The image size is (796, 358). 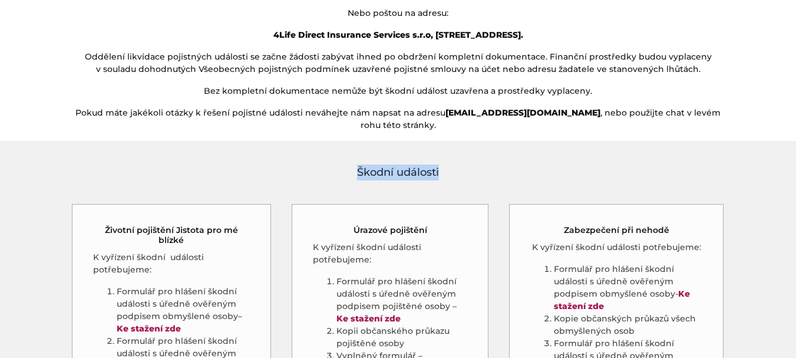 I want to click on h4: Škodní události, so click(x=398, y=172).